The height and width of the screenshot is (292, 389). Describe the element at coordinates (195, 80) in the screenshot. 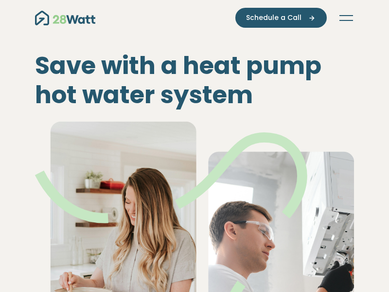

I see `h1: Save with a heat pump hot water system` at that location.